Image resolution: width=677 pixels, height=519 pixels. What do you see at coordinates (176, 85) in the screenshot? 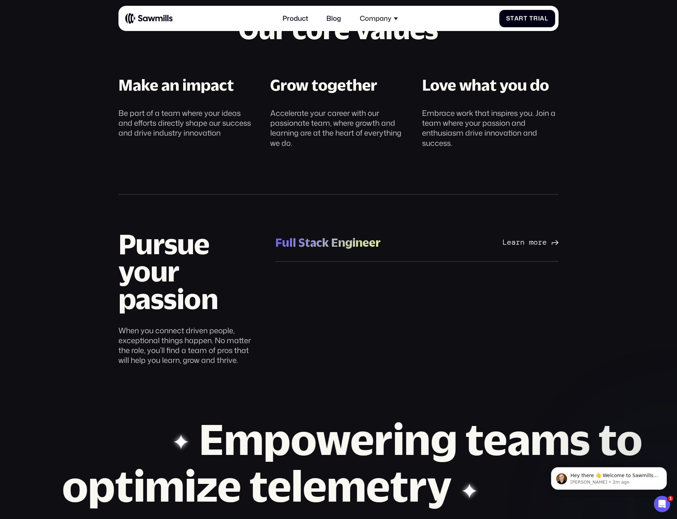
I see `div: Make an impact` at bounding box center [176, 85].